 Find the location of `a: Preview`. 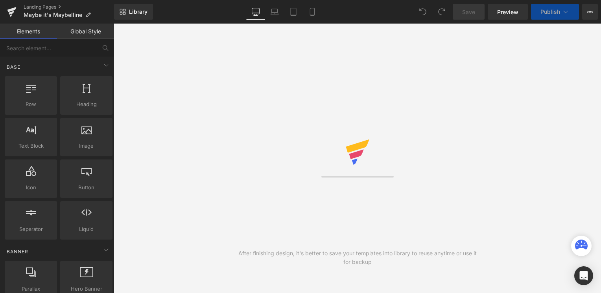

a: Preview is located at coordinates (507, 12).